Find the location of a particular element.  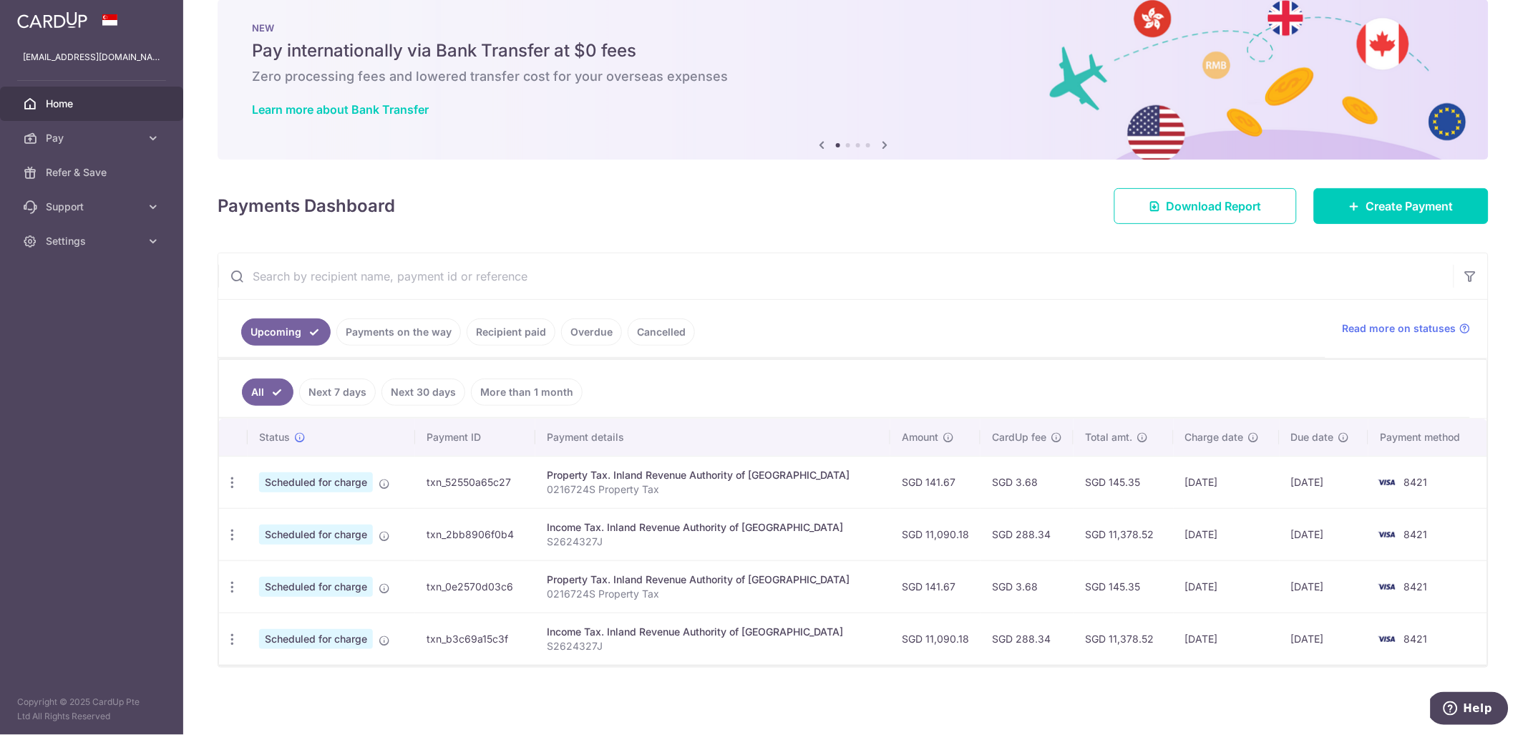

span: CardUp fee is located at coordinates (1019, 437).